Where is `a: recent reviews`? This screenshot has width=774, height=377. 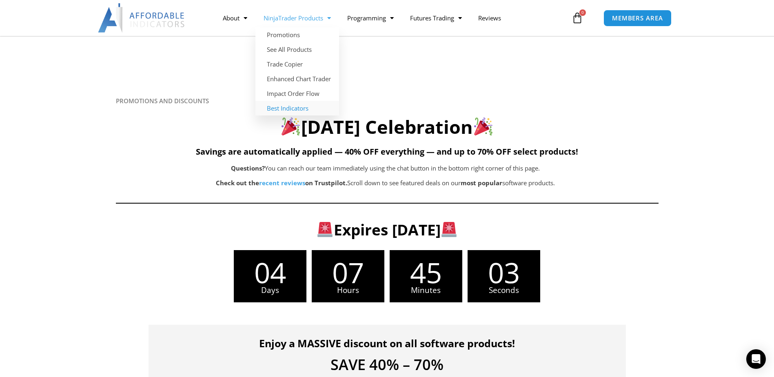
a: recent reviews is located at coordinates (282, 183).